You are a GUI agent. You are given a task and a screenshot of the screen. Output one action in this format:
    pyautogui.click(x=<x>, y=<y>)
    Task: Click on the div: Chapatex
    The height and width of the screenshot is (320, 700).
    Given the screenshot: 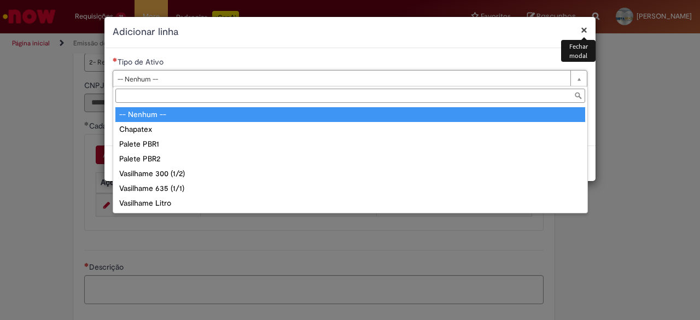 What is the action you would take?
    pyautogui.click(x=350, y=129)
    